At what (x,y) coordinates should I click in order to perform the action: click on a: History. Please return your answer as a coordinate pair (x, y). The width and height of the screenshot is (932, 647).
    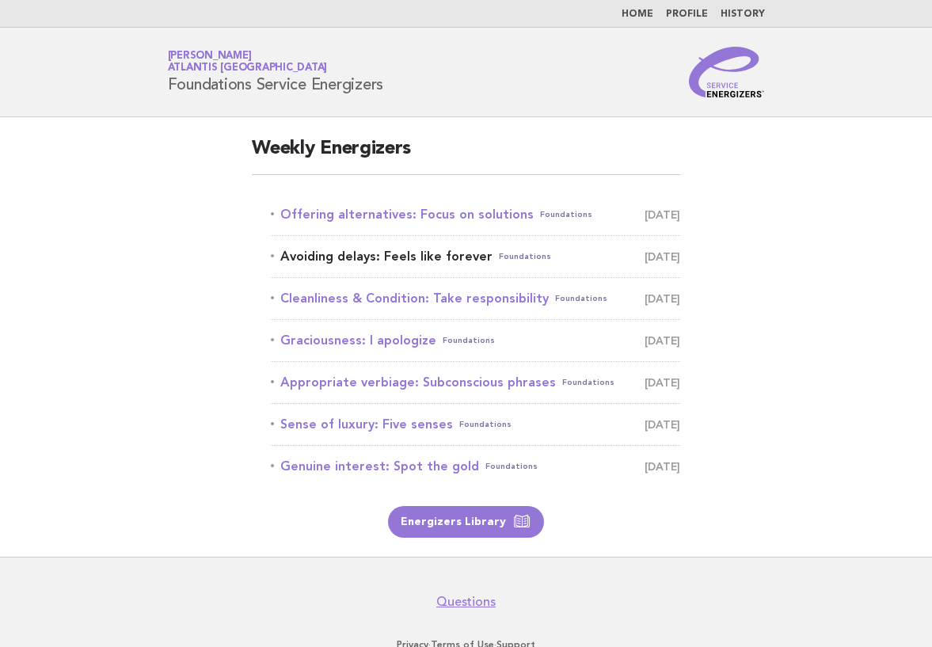
    Looking at the image, I should click on (743, 14).